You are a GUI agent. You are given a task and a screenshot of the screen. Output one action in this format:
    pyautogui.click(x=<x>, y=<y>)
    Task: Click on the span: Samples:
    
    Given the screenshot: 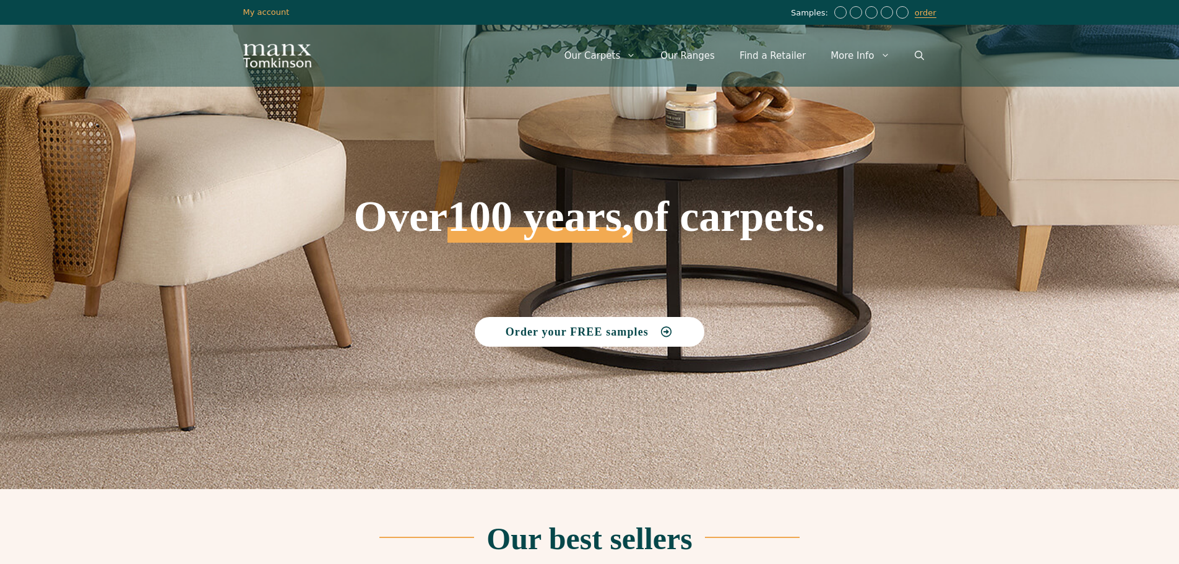 What is the action you would take?
    pyautogui.click(x=811, y=13)
    